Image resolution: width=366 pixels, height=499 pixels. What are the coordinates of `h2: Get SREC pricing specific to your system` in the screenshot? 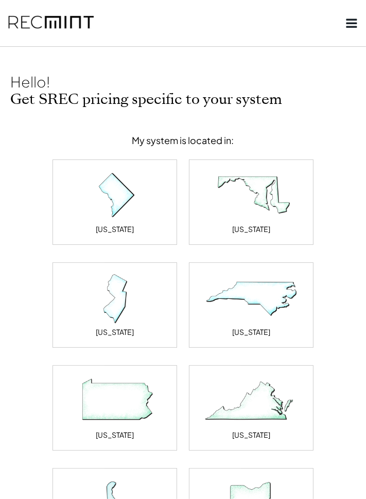 It's located at (183, 100).